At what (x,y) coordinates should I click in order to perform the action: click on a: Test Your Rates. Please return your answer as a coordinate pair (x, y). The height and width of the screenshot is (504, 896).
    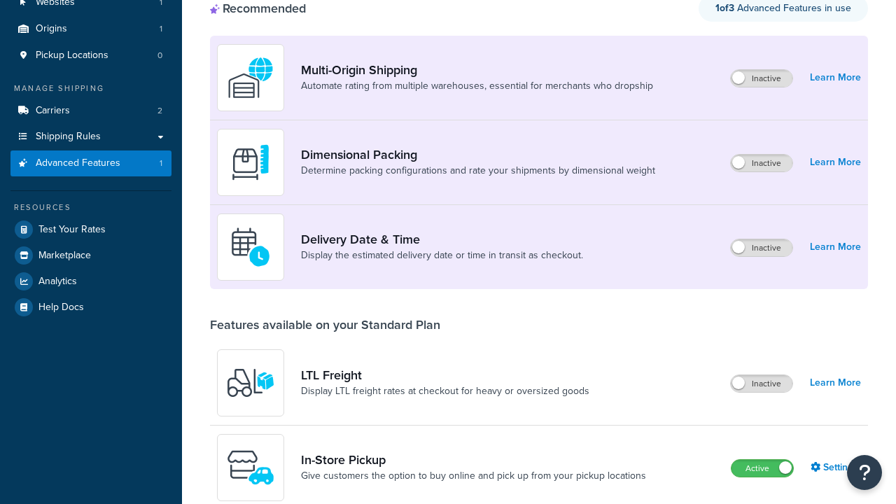
    Looking at the image, I should click on (91, 230).